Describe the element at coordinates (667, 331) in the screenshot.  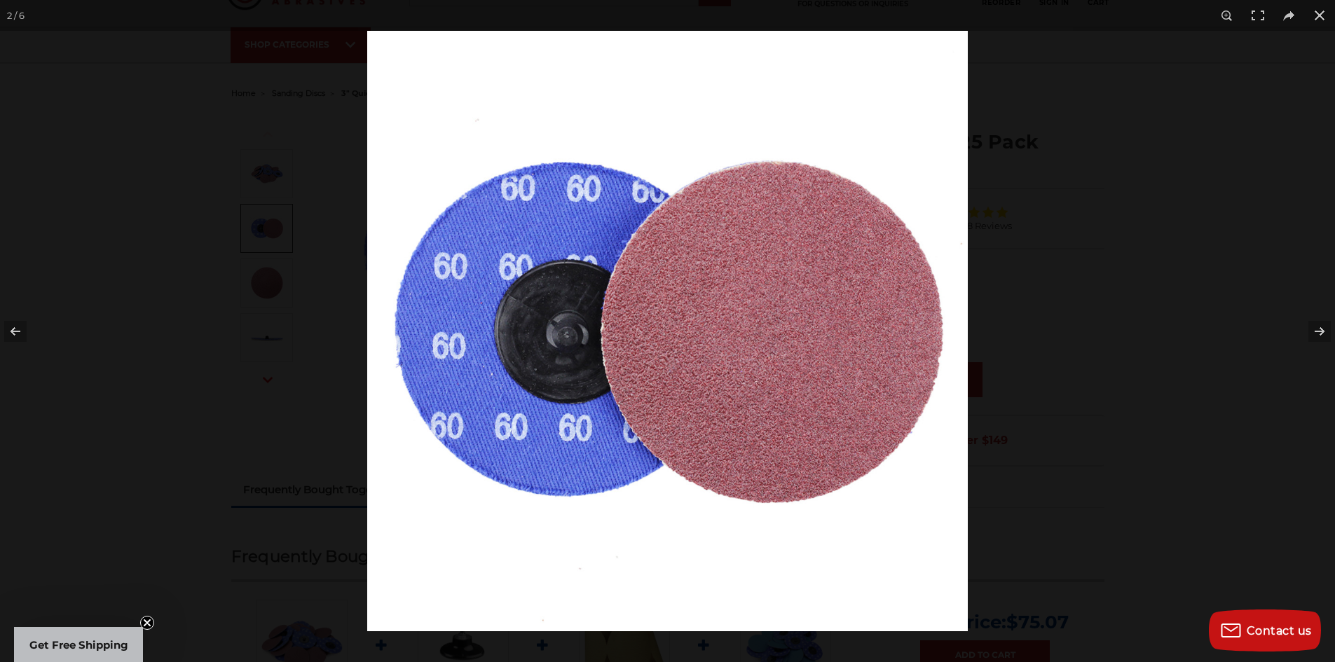
I see `img: 3inch-sanding-discs-60-grit-quick-change__67422.1701717725.jpg` at that location.